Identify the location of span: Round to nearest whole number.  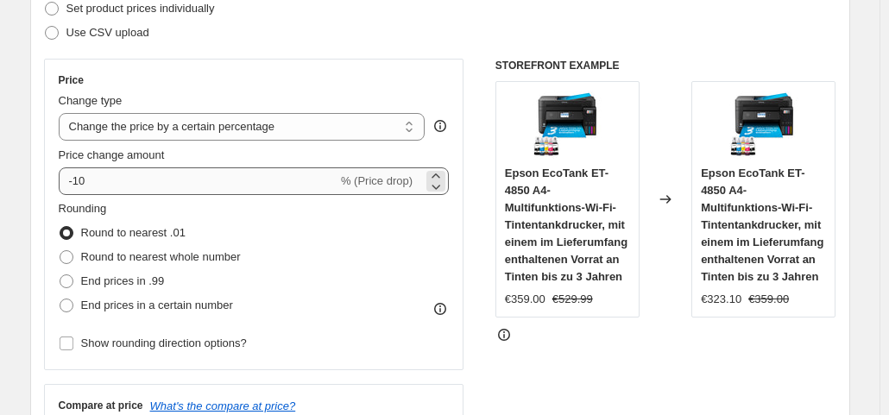
(161, 256).